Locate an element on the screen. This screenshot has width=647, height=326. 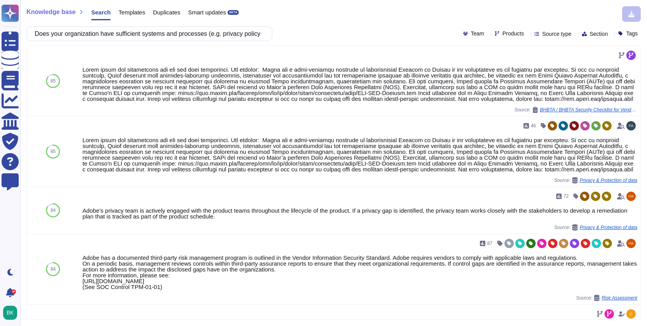
span: Section is located at coordinates (598, 34).